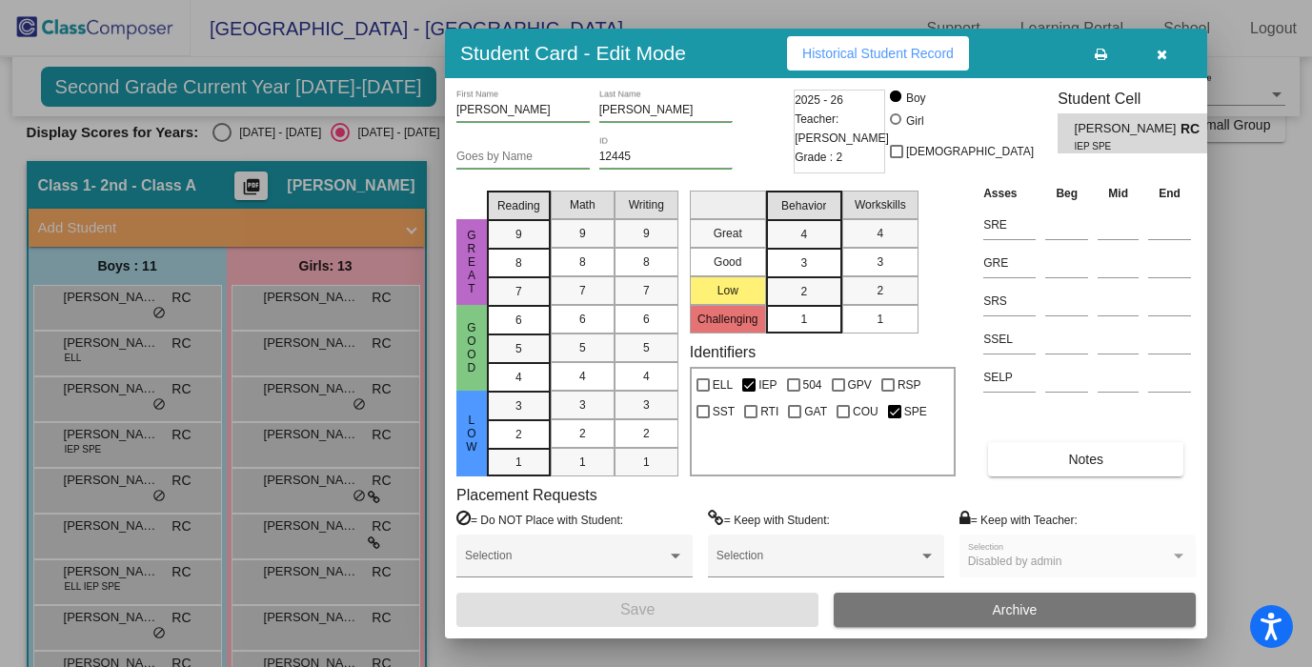  I want to click on th: Asses, so click(1009, 193).